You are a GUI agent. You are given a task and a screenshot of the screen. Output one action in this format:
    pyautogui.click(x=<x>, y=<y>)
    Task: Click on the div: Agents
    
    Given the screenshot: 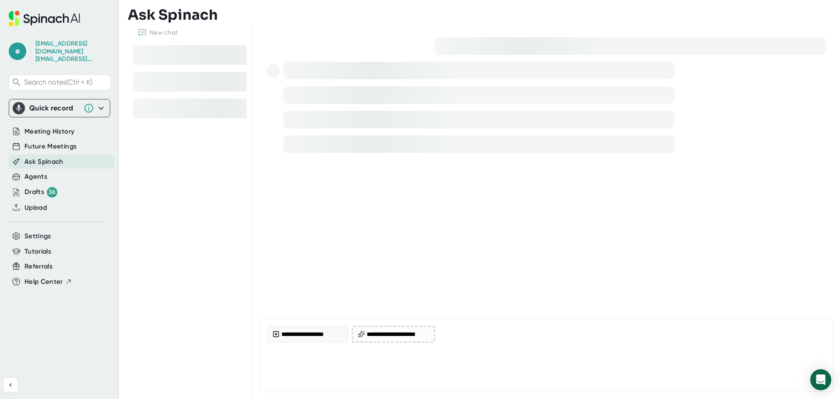 What is the action you would take?
    pyautogui.click(x=36, y=176)
    